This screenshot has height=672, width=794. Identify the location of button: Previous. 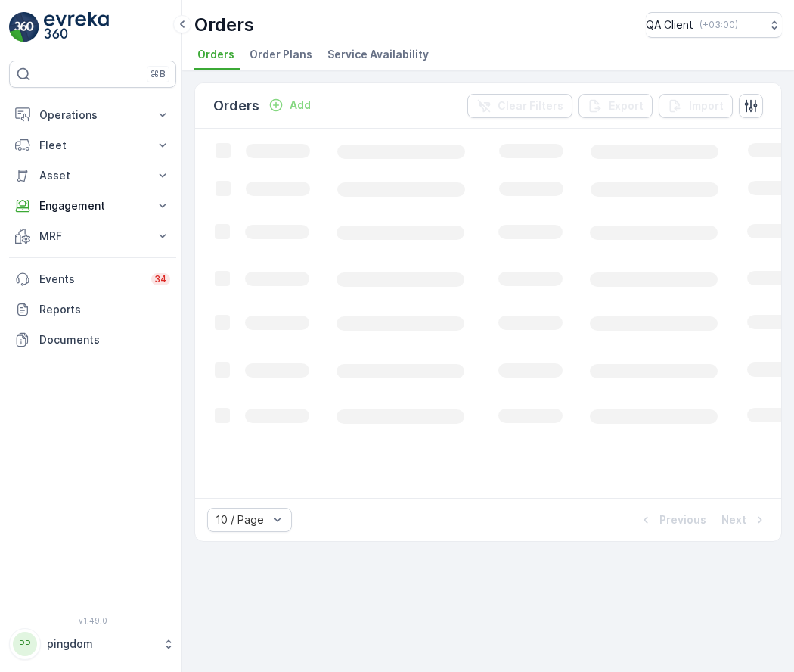
(673, 520).